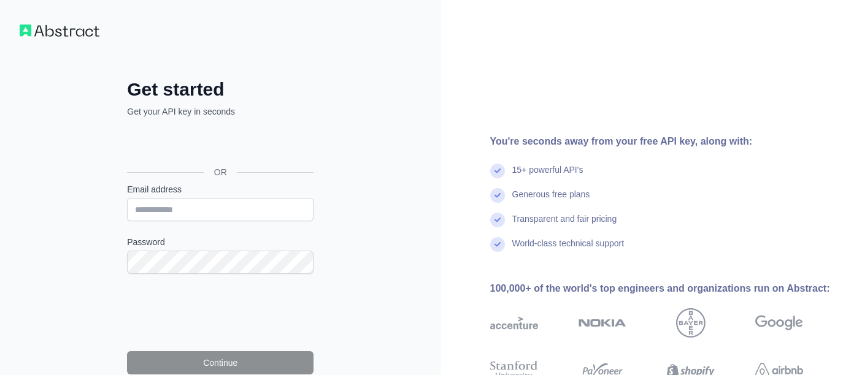 This screenshot has height=375, width=862. I want to click on img: accenture, so click(514, 323).